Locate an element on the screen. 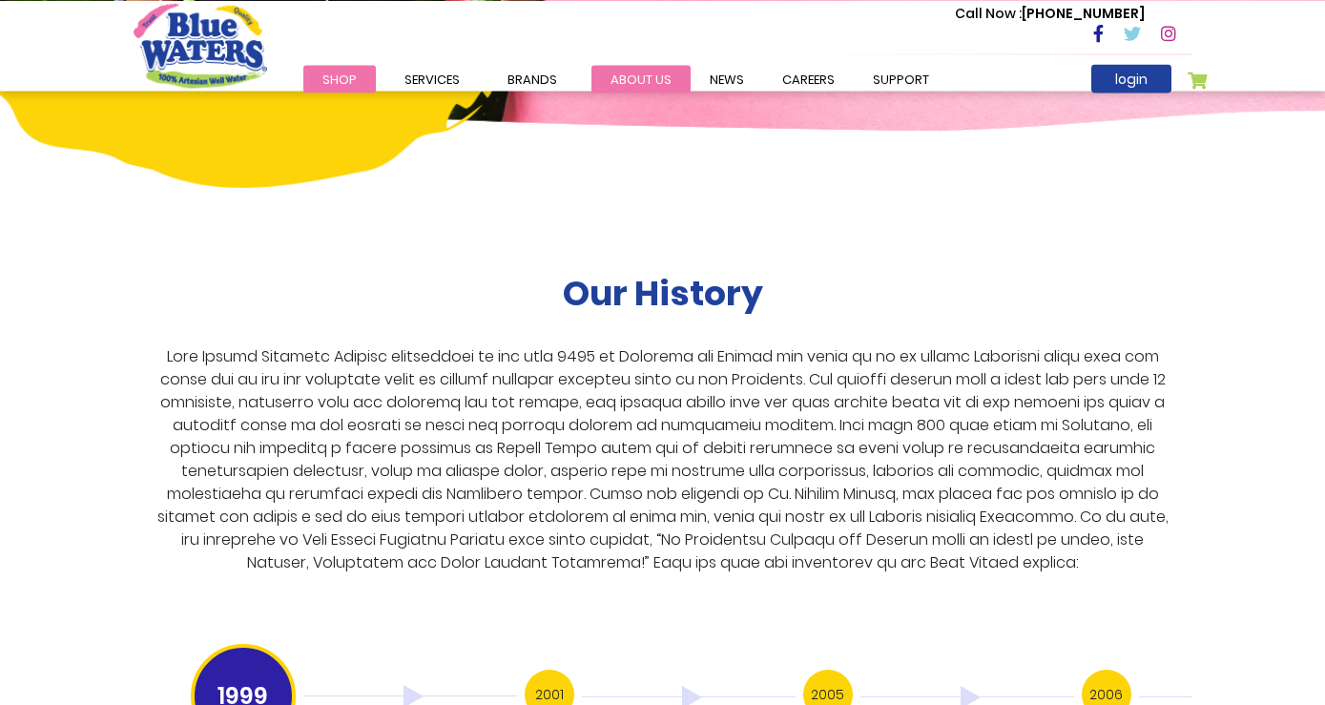 Image resolution: width=1325 pixels, height=705 pixels. span: Call Now : is located at coordinates (988, 12).